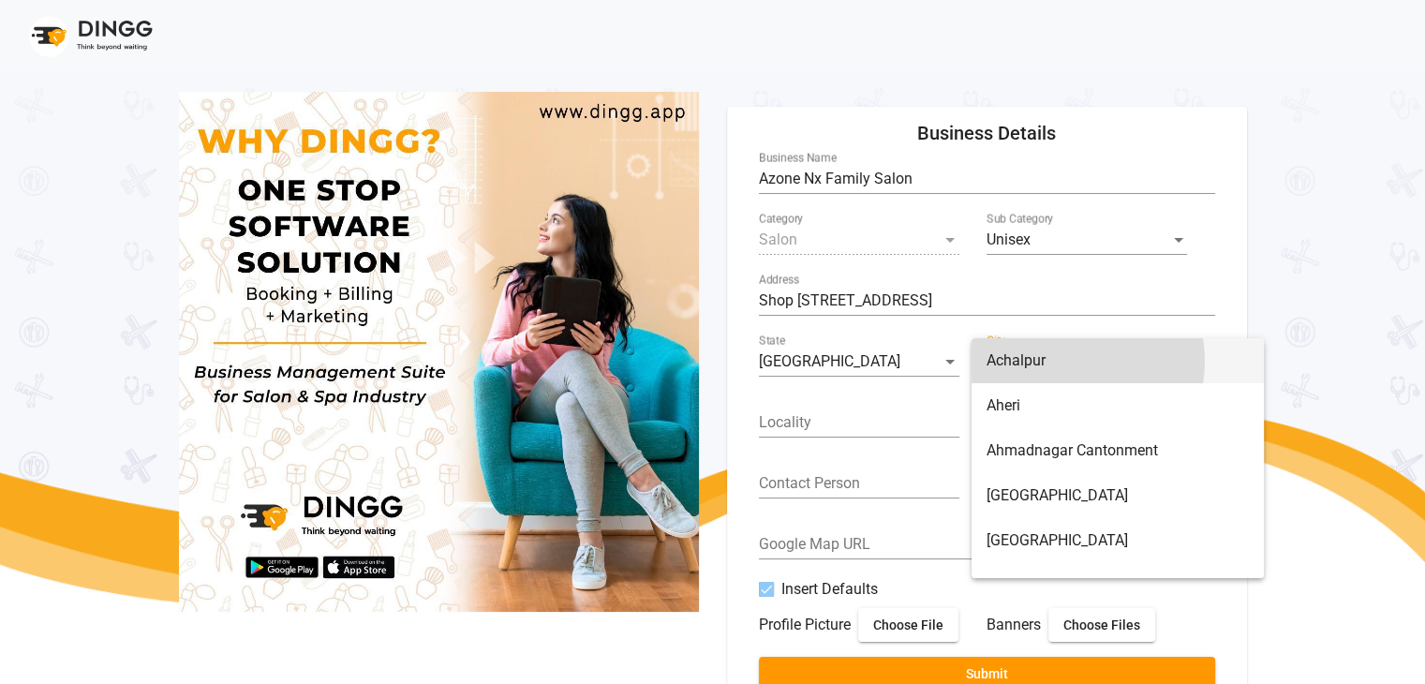 The height and width of the screenshot is (684, 1425). Describe the element at coordinates (1117, 406) in the screenshot. I see `span: Aheri` at that location.